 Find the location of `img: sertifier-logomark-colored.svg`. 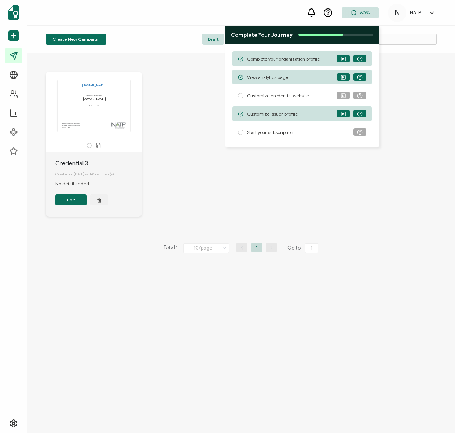

img: sertifier-logomark-colored.svg is located at coordinates (13, 12).